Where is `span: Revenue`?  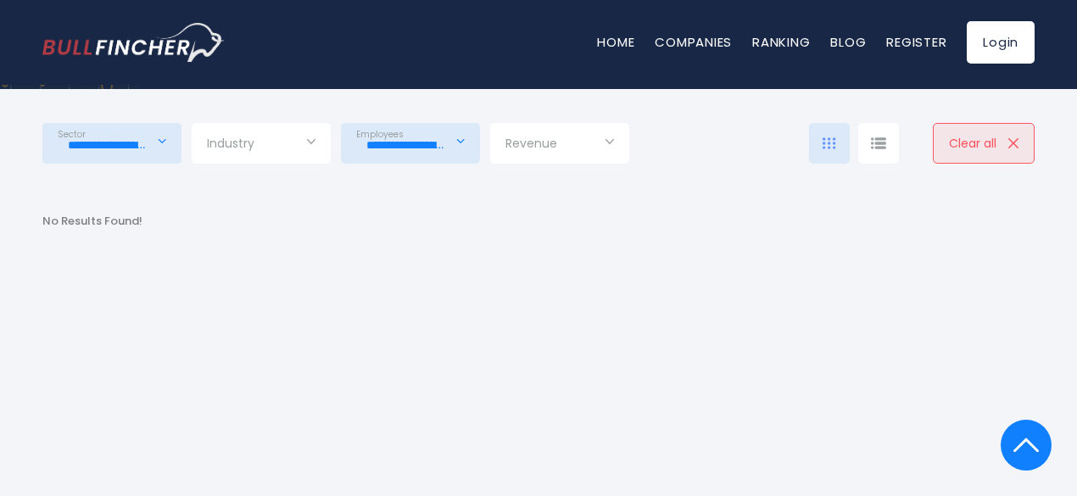 span: Revenue is located at coordinates (531, 143).